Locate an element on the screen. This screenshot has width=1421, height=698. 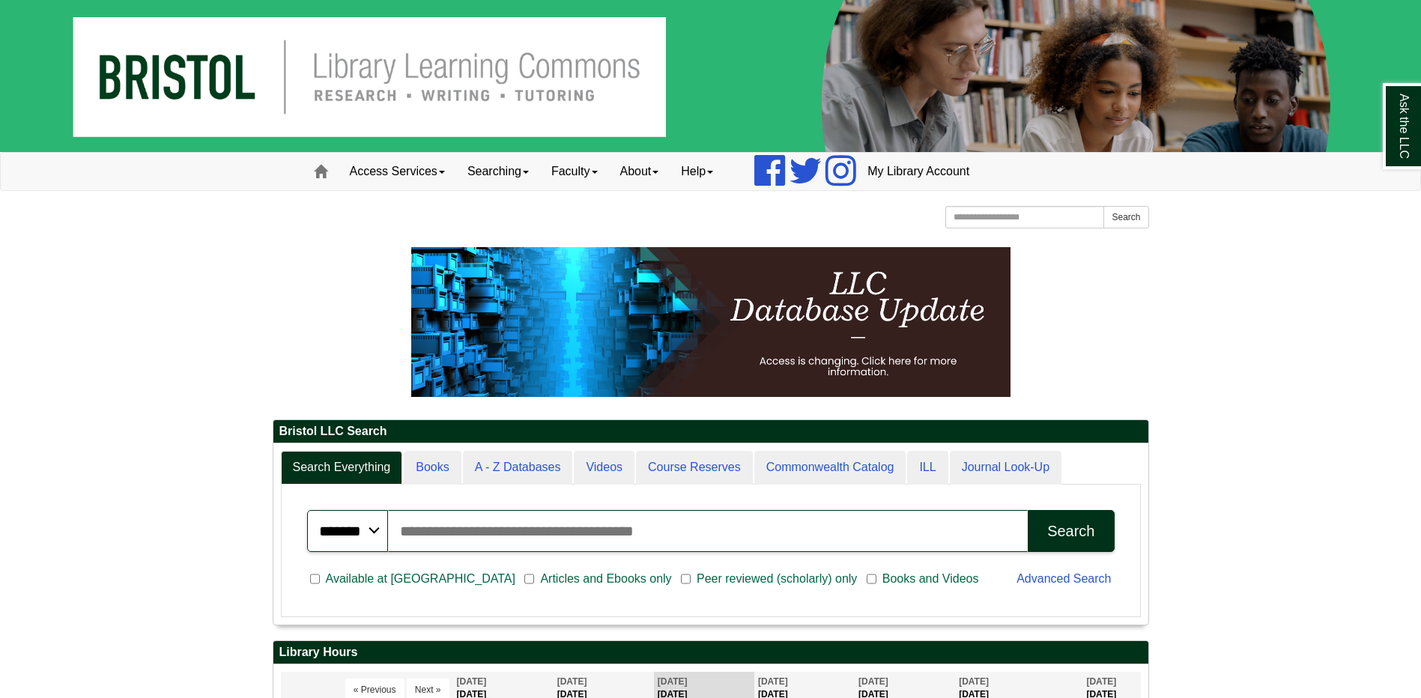
div: Search is located at coordinates (1070, 531).